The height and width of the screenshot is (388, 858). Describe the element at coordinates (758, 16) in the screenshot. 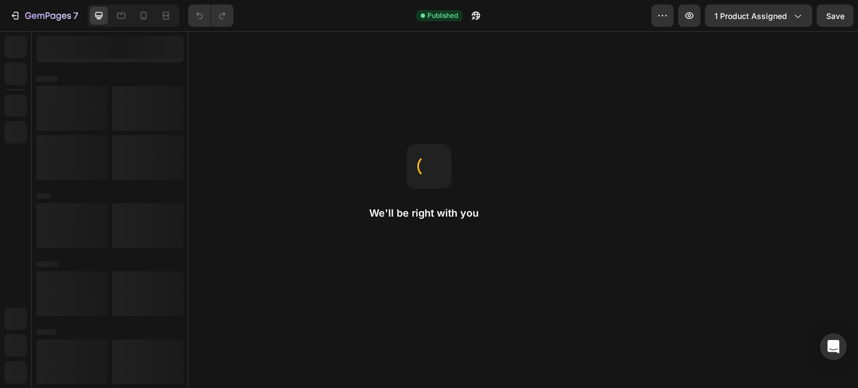

I see `button: 1 product assigned` at that location.